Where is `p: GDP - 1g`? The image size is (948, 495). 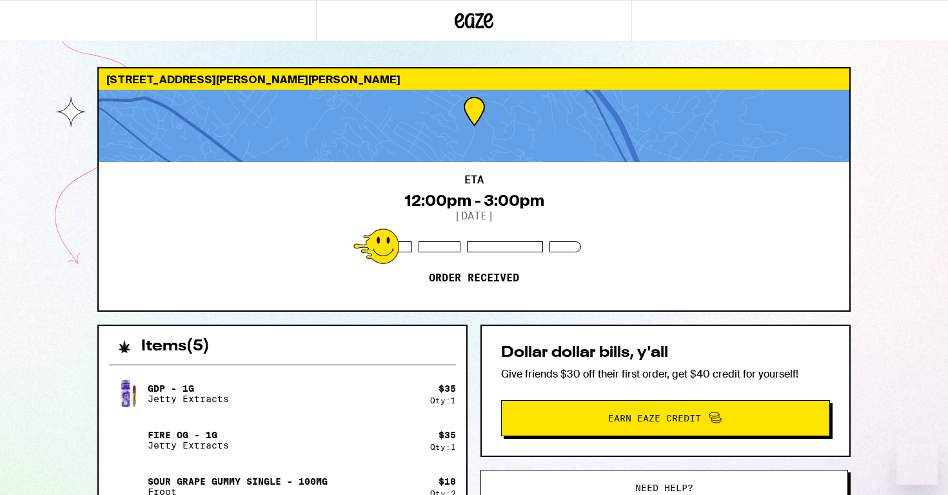 p: GDP - 1g is located at coordinates (188, 388).